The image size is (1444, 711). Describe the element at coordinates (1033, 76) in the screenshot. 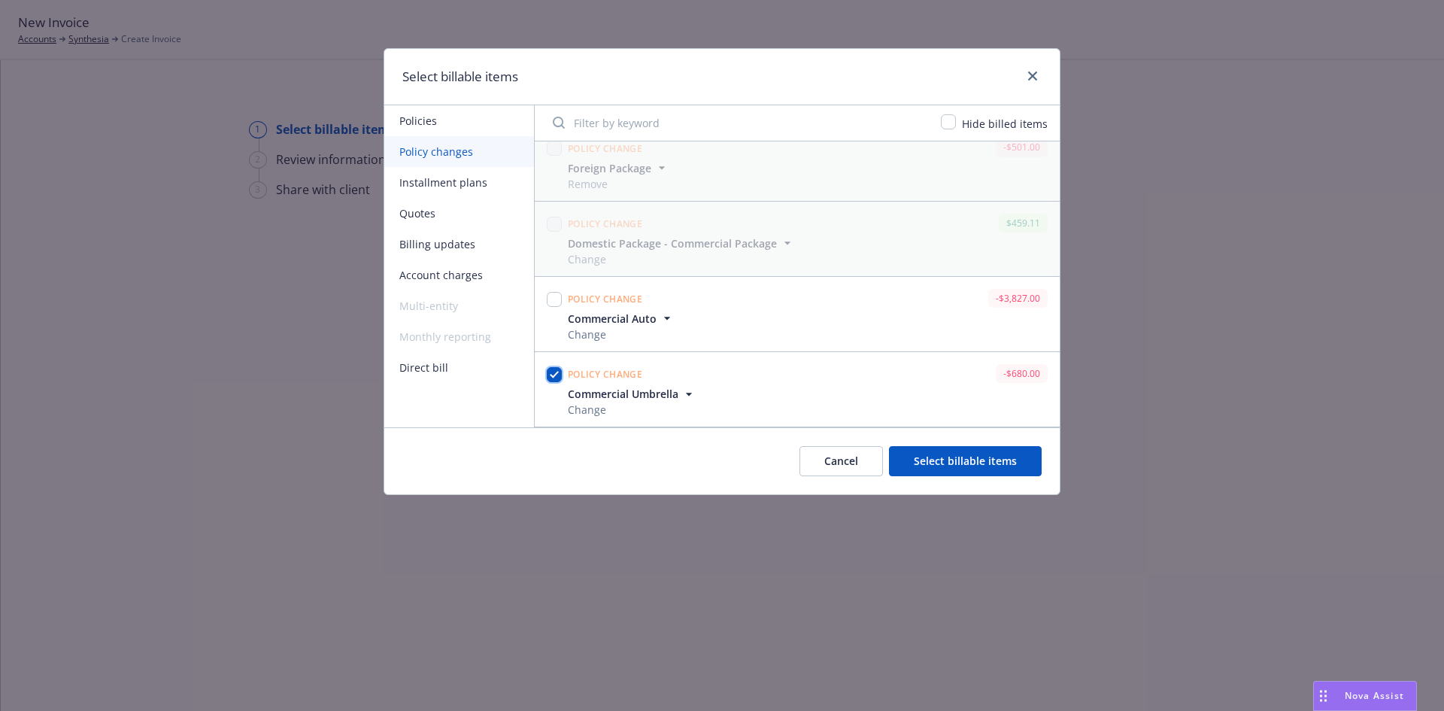

I see `a: close` at that location.